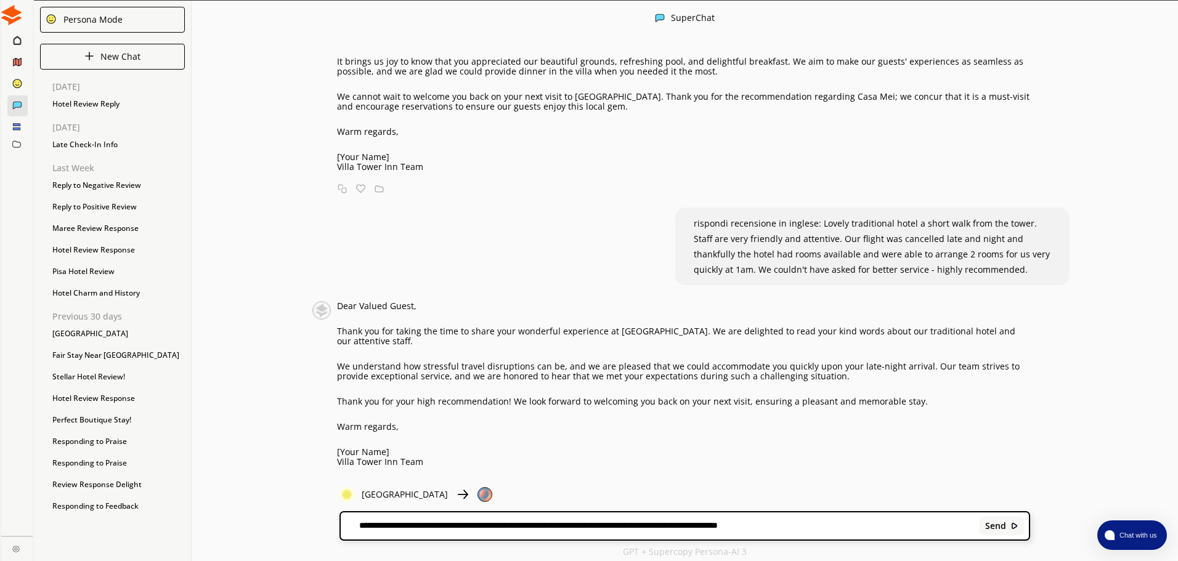  Describe the element at coordinates (118, 377) in the screenshot. I see `div: Stellar Hotel Review!` at that location.